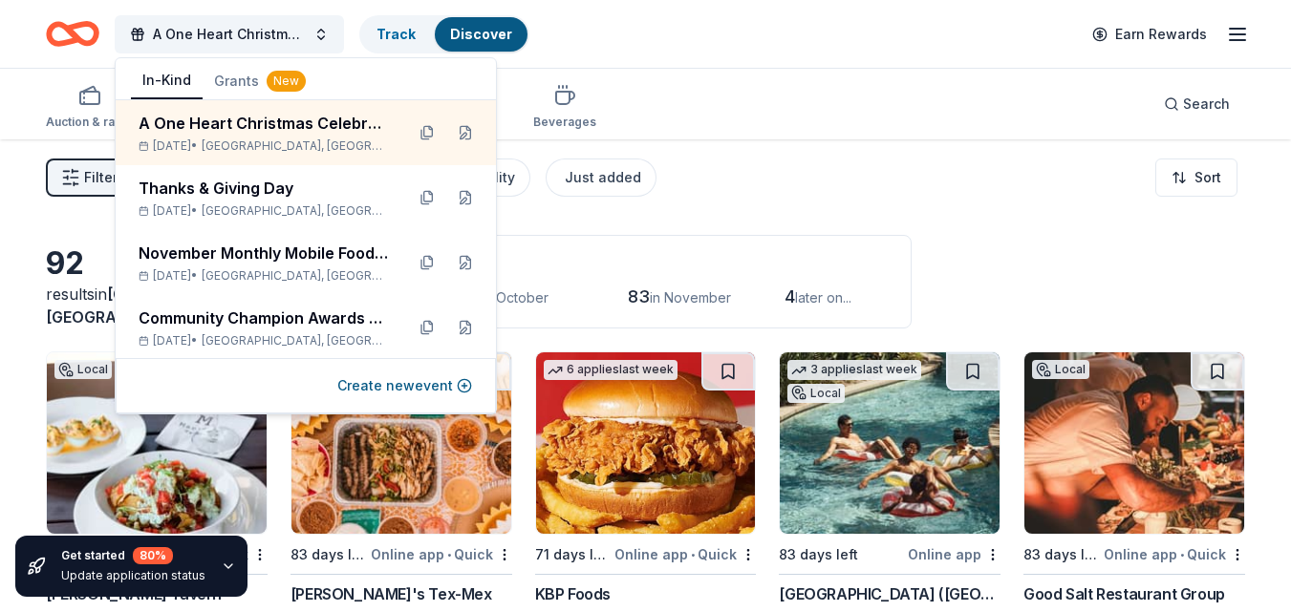  I want to click on div: New, so click(286, 81).